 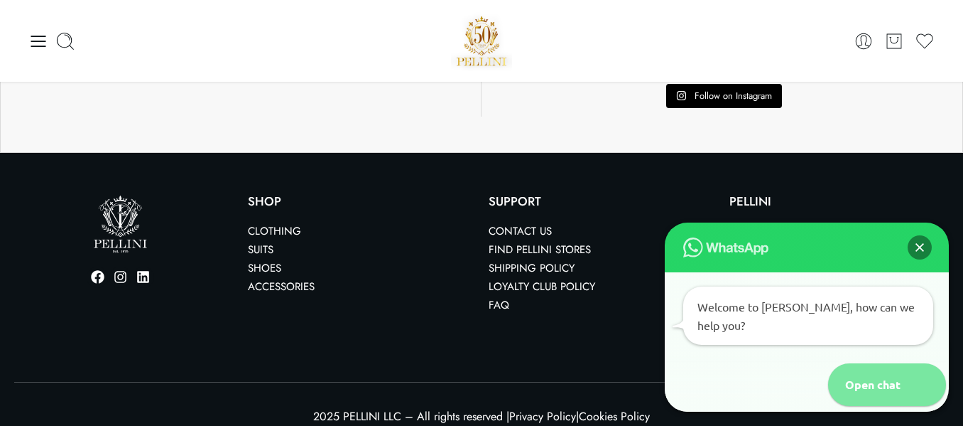 What do you see at coordinates (864, 41) in the screenshot?
I see `a: Login / Register` at bounding box center [864, 41].